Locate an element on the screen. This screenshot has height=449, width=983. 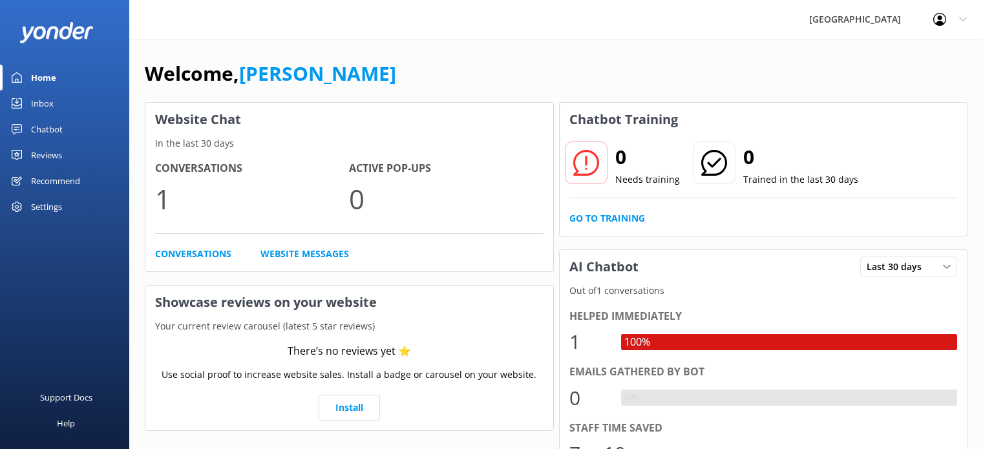
h1: Welcome, is located at coordinates (270, 74).